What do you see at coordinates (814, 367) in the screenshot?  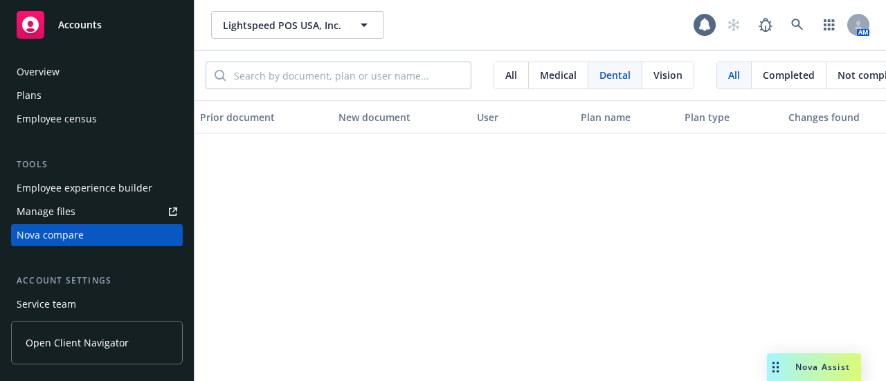 I see `button: Nova Assist` at bounding box center [814, 367].